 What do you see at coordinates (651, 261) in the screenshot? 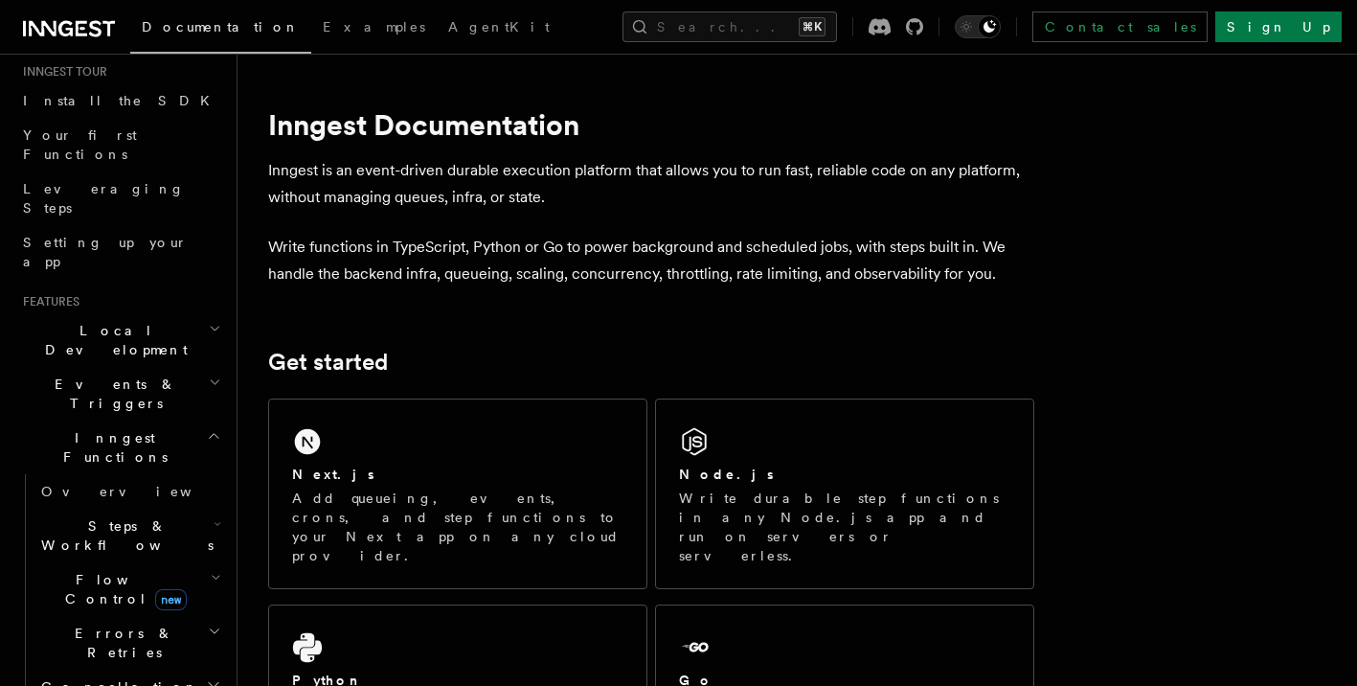
I see `p: Write functions in TypeScript, Python or Go to power background and scheduled jobs, with steps bu...` at bounding box center [651, 261].